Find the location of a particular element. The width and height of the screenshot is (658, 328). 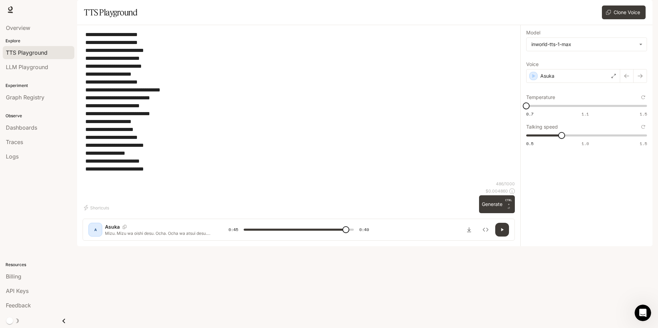

p: 486 / 1000 is located at coordinates (505, 184).